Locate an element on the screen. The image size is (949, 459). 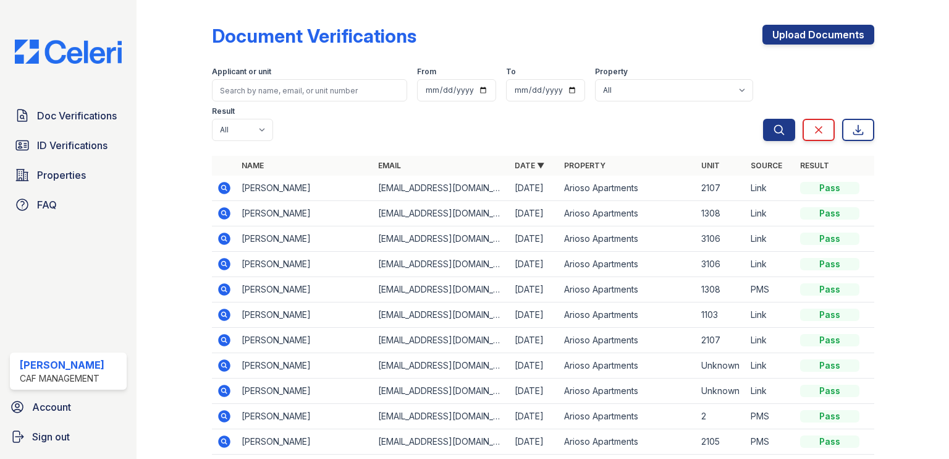
a: Email is located at coordinates (389, 165).